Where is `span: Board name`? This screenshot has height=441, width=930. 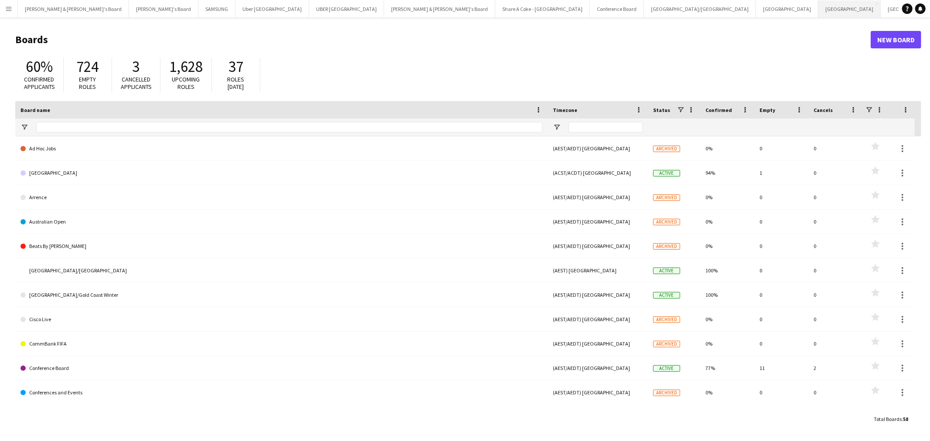
span: Board name is located at coordinates (35, 110).